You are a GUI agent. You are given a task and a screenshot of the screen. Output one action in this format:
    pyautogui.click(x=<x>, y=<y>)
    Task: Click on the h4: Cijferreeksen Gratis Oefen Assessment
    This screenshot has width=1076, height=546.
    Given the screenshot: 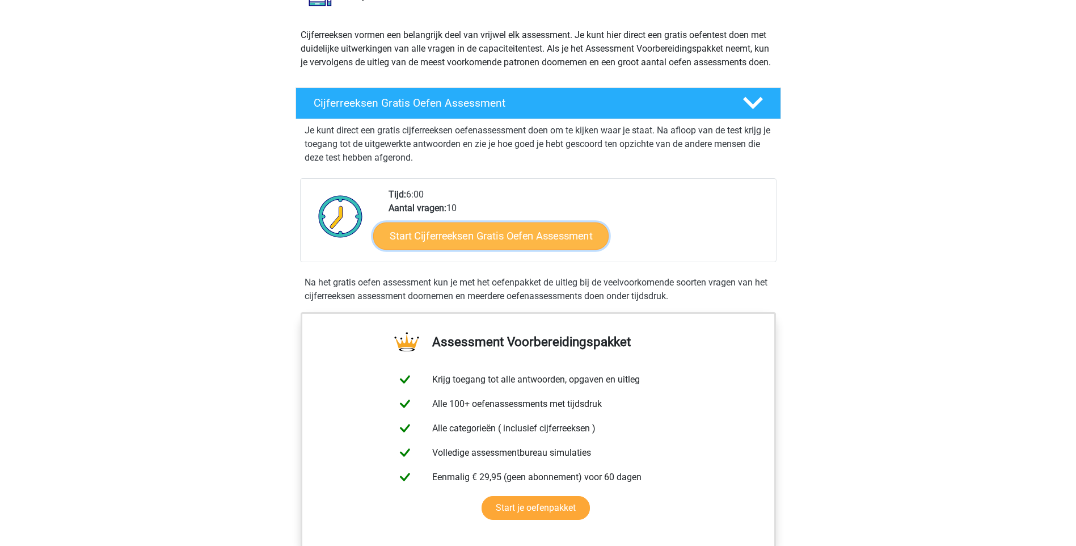 What is the action you would take?
    pyautogui.click(x=519, y=103)
    